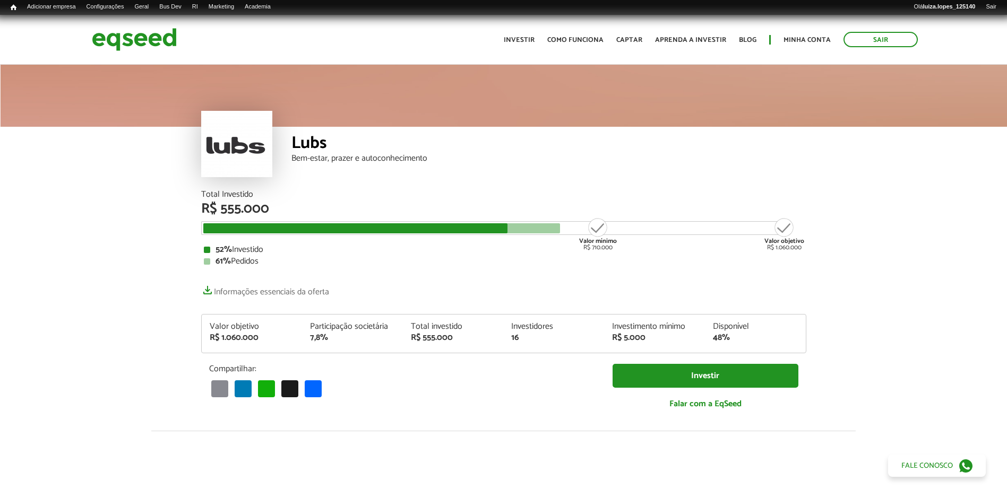 This screenshot has height=498, width=1007. I want to click on div: Investido, so click(504, 250).